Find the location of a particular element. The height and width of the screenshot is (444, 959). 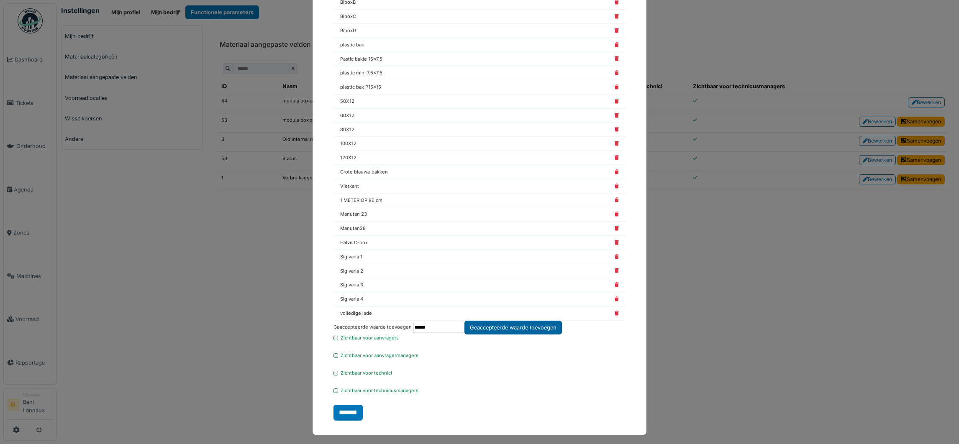

span: Sig varia 2 is located at coordinates (351, 271).